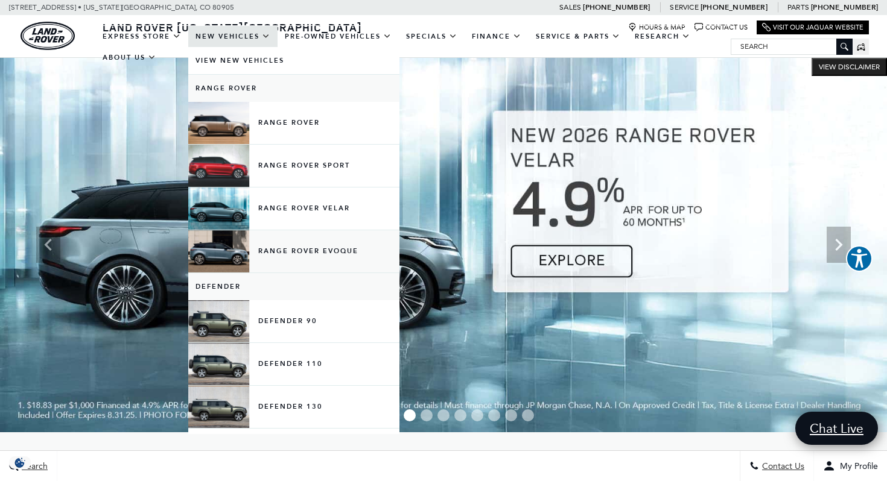  I want to click on a: Chat Live, so click(836, 428).